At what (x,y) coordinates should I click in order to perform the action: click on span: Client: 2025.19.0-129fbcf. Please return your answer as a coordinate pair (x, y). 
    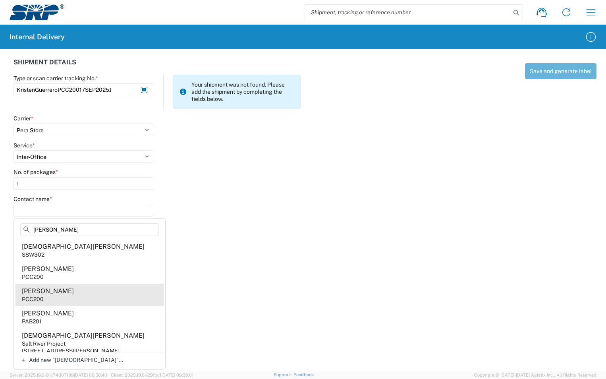
    Looking at the image, I should click on (152, 375).